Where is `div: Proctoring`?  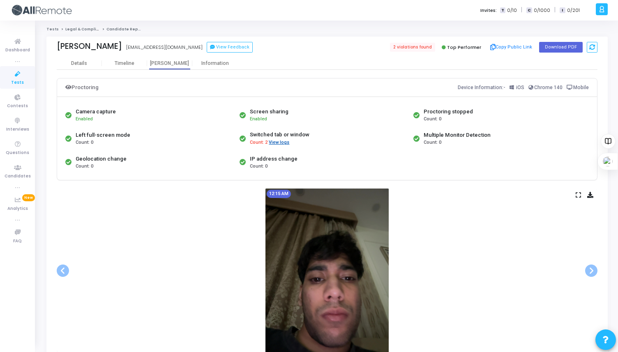 div: Proctoring is located at coordinates (82, 88).